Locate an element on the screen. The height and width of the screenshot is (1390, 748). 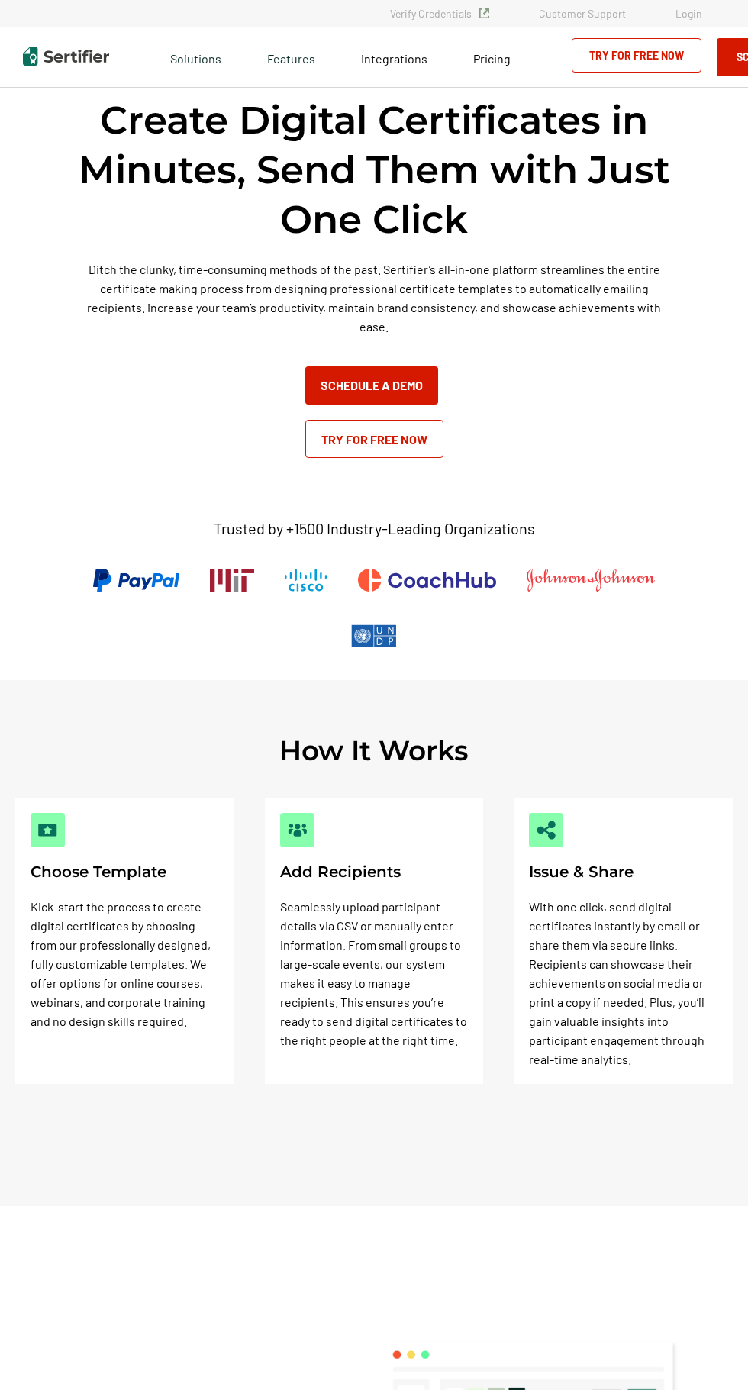
h1: Create Digital Certificates in Minutes, Send Them with Just One Click is located at coordinates (374, 169).